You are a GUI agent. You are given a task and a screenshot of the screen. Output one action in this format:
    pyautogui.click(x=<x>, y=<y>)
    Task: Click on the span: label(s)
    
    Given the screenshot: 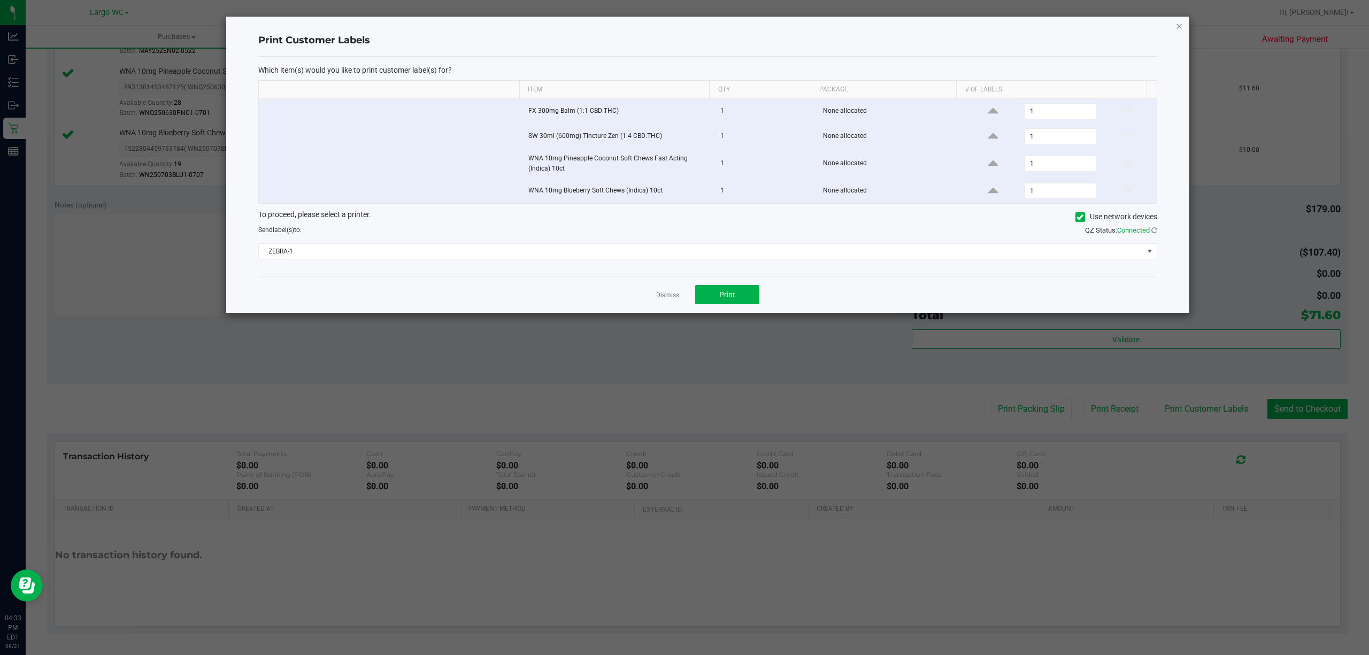 What is the action you would take?
    pyautogui.click(x=283, y=230)
    